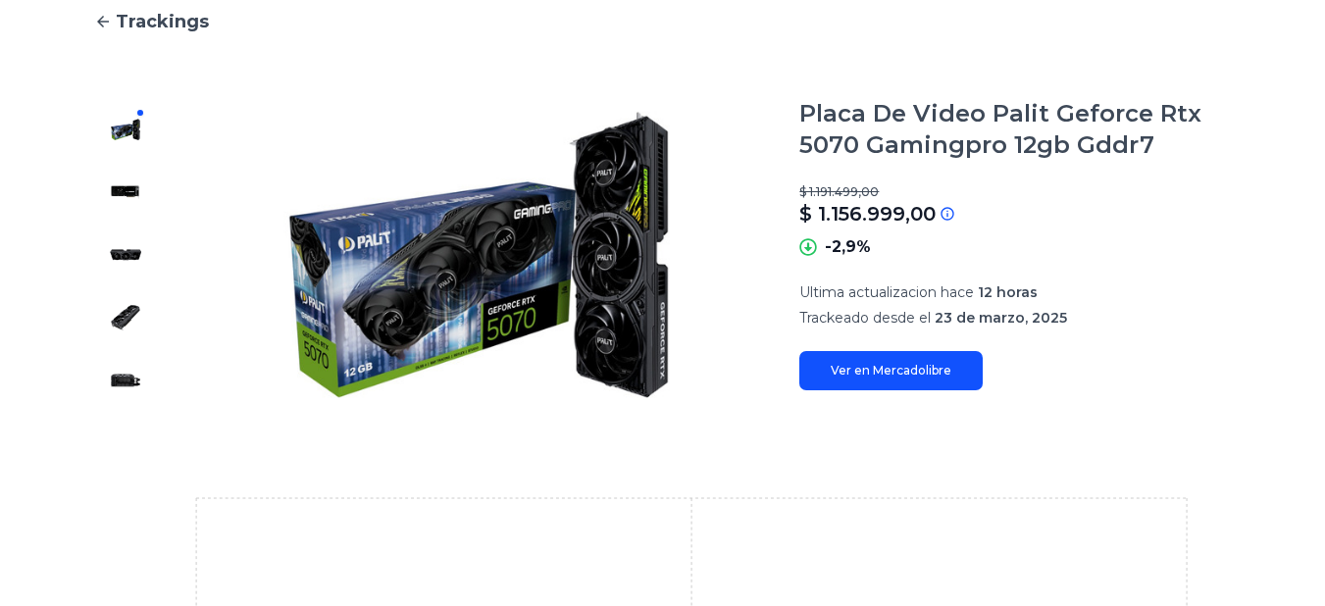  What do you see at coordinates (867, 214) in the screenshot?
I see `p: $ 1.156.999,00` at bounding box center [867, 214].